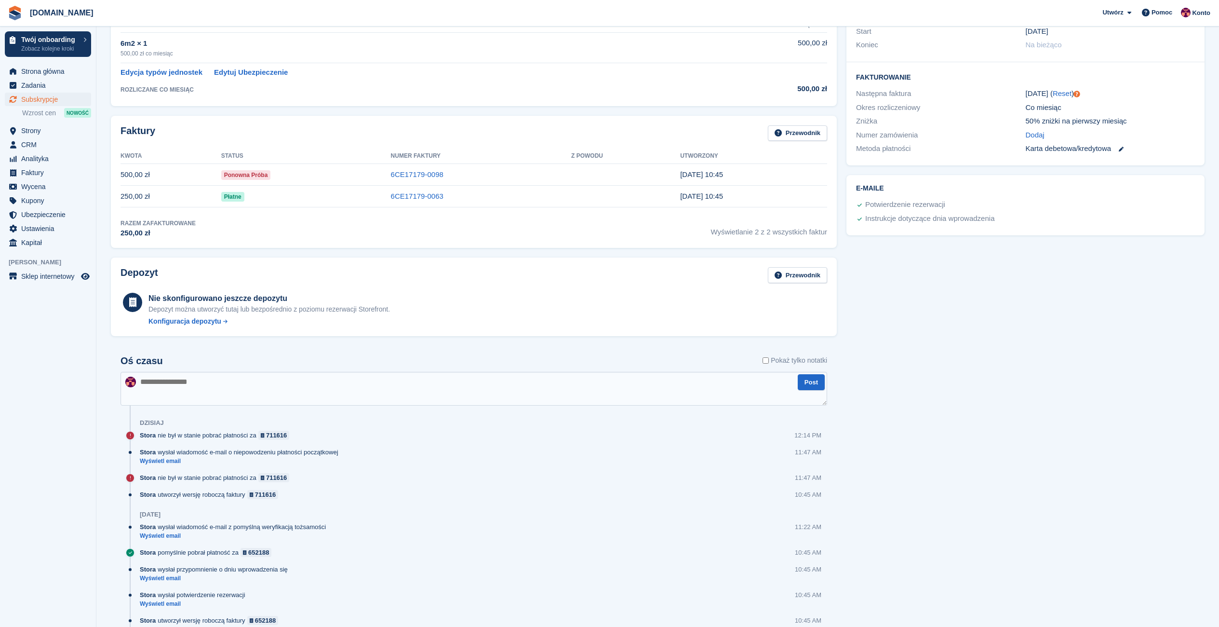 The width and height of the screenshot is (1219, 627). Describe the element at coordinates (242, 452) in the screenshot. I see `div: wysłał wiadomość e-mail o niepowodzeniu płatności początkowej` at that location.